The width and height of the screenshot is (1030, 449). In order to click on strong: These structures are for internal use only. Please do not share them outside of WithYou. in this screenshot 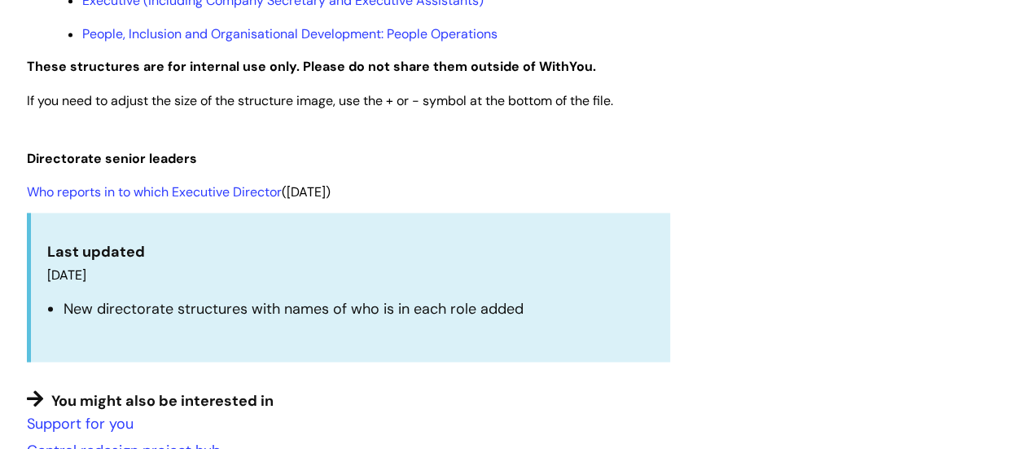, I will do `click(311, 66)`.